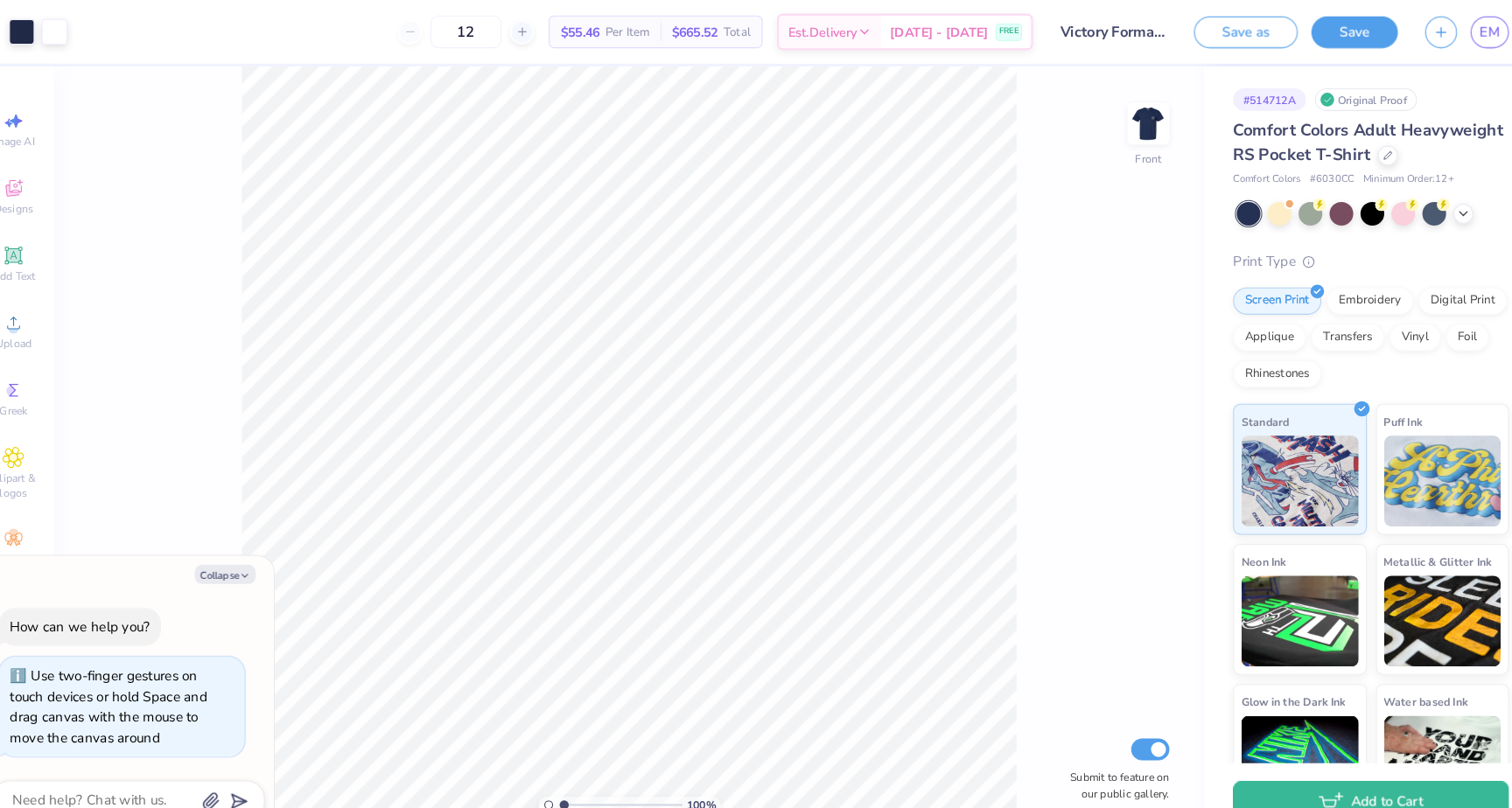 This screenshot has height=808, width=1512. Describe the element at coordinates (1131, 119) in the screenshot. I see `img: Front` at that location.